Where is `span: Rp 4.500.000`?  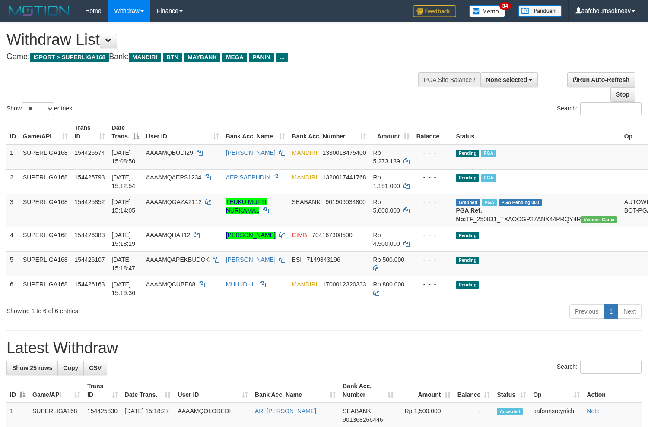
span: Rp 4.500.000 is located at coordinates (386, 240).